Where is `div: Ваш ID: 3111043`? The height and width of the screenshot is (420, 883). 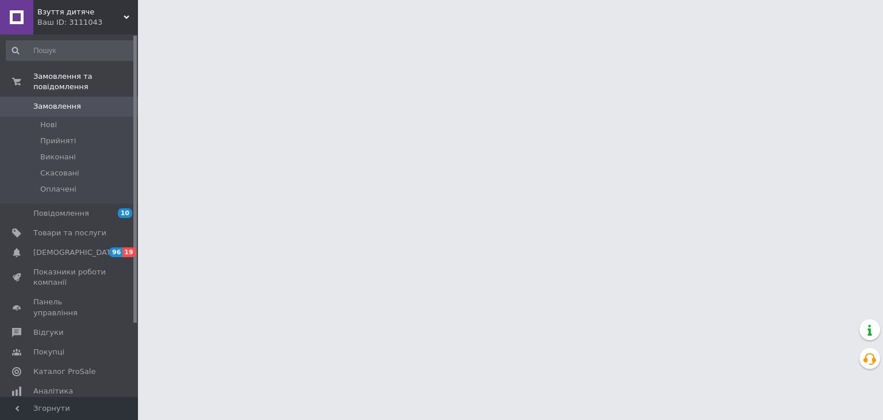 div: Ваш ID: 3111043 is located at coordinates (87, 22).